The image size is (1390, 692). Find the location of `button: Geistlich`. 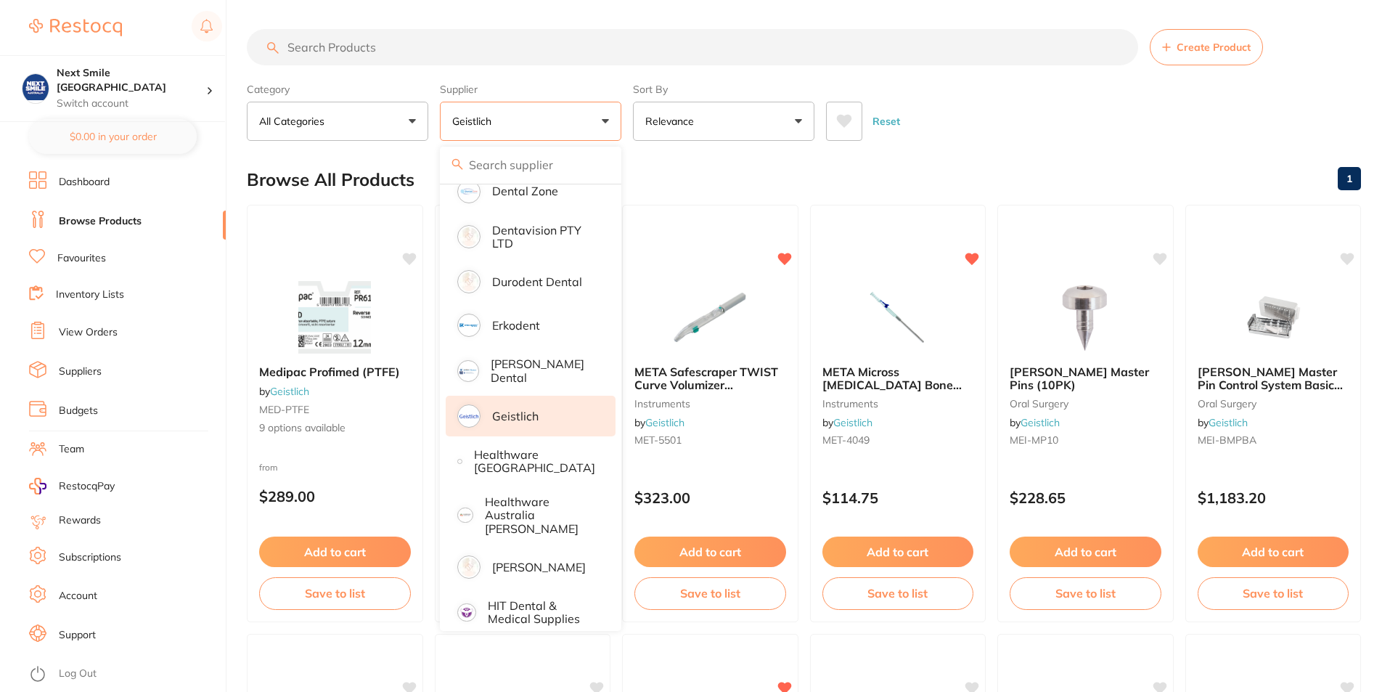

button: Geistlich is located at coordinates (531, 121).